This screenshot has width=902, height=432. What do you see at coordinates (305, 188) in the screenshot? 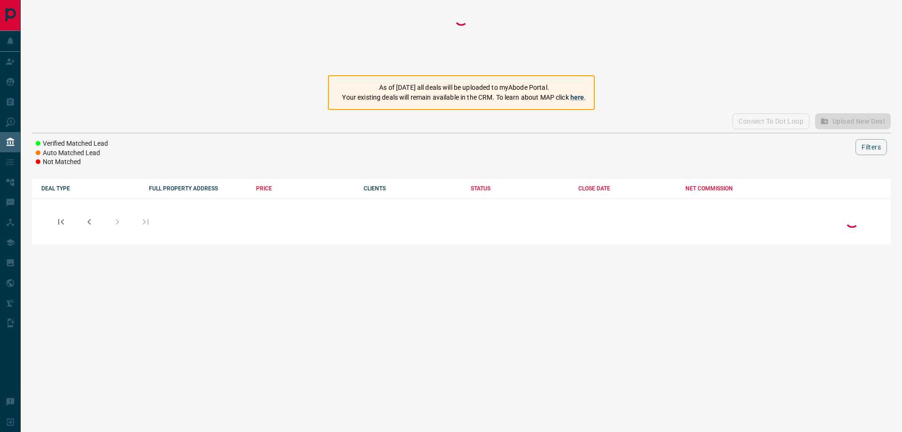
I see `div: PRICE` at bounding box center [305, 188].